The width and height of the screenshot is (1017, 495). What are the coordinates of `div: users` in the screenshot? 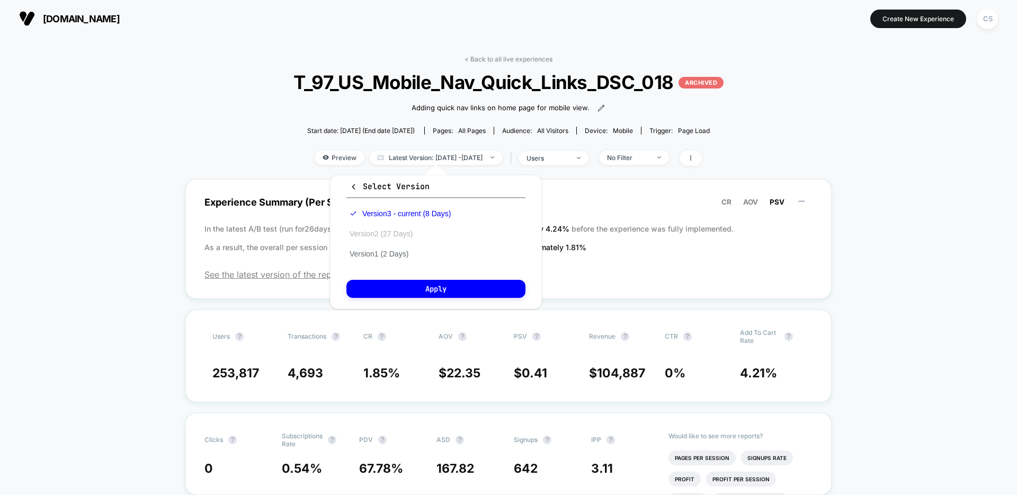 It's located at (547, 158).